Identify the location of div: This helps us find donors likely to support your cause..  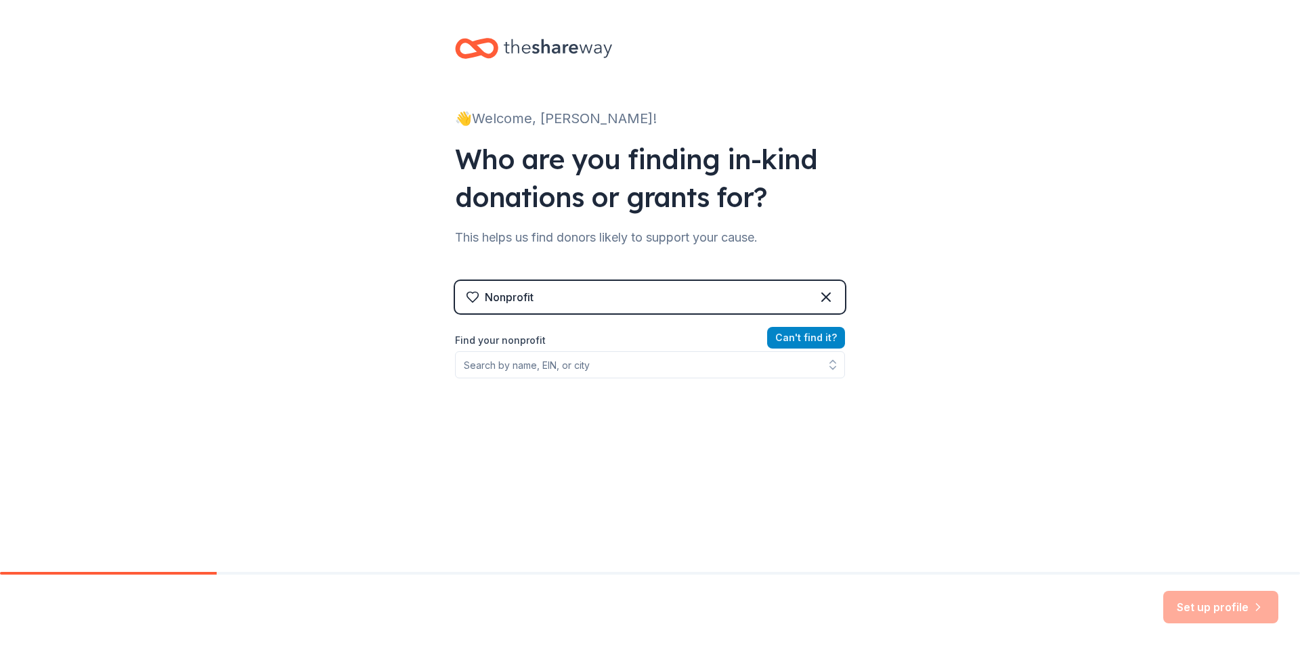
(650, 238).